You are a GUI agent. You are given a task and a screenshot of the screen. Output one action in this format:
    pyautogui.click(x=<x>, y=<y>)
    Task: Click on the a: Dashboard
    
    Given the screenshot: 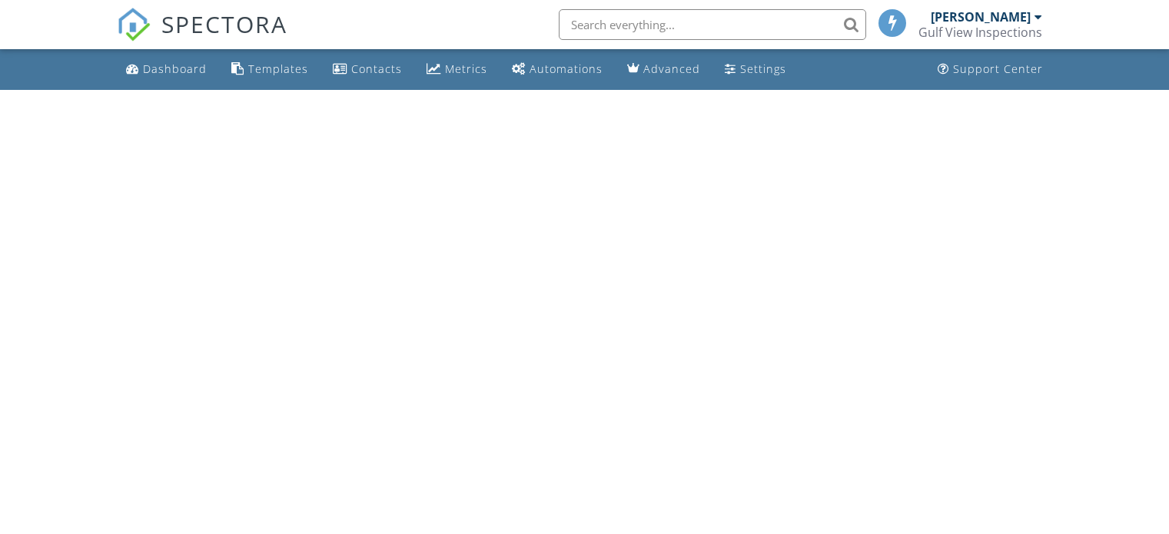 What is the action you would take?
    pyautogui.click(x=166, y=69)
    